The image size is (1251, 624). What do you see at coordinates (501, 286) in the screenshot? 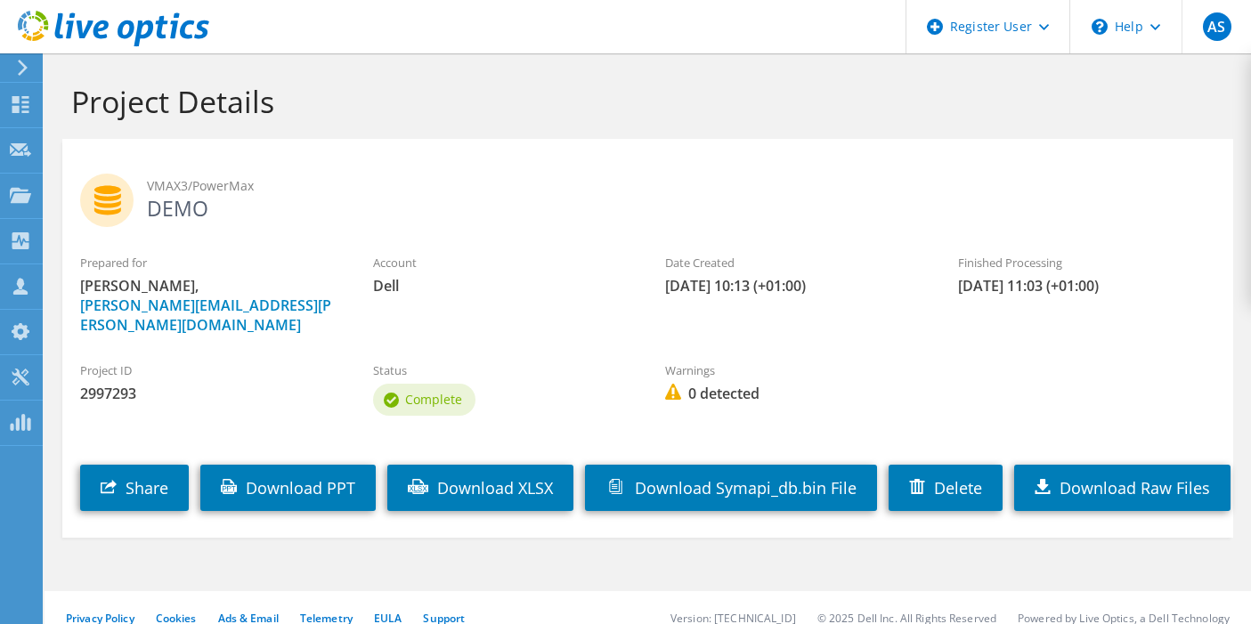
I see `span: Dell` at bounding box center [501, 286].